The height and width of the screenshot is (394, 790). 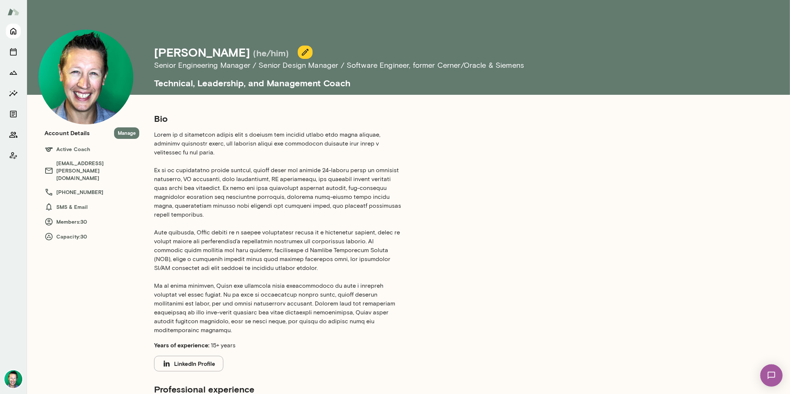 What do you see at coordinates (13, 52) in the screenshot?
I see `button: Sessions` at bounding box center [13, 52].